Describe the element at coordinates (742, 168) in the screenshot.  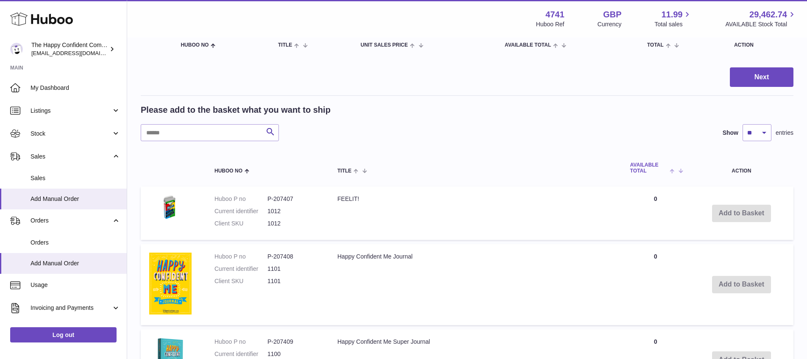
I see `th: Action` at that location.